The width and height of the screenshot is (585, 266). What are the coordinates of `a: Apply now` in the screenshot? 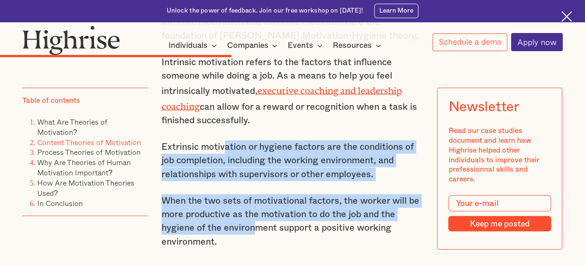 It's located at (537, 42).